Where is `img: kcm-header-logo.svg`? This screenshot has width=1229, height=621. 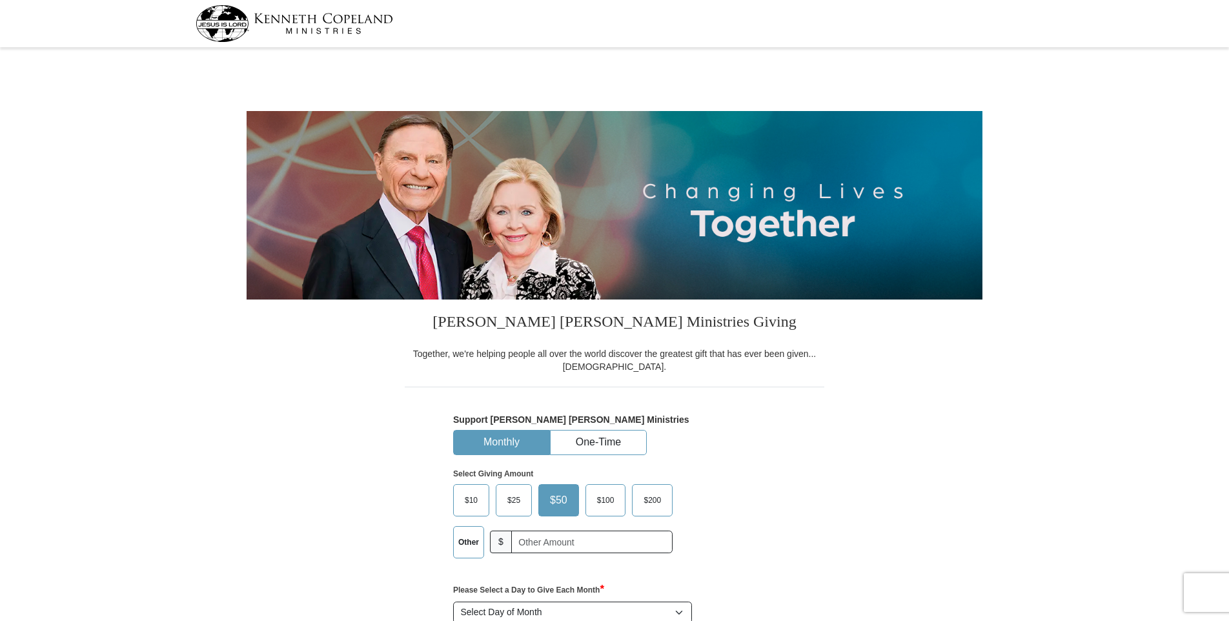
img: kcm-header-logo.svg is located at coordinates (294, 23).